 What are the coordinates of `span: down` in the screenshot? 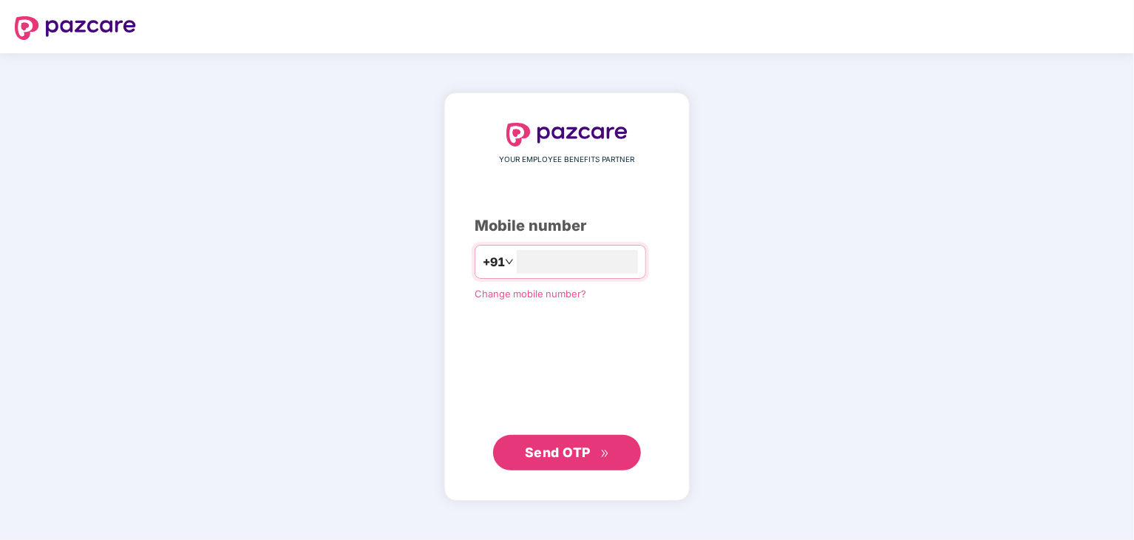 It's located at (509, 262).